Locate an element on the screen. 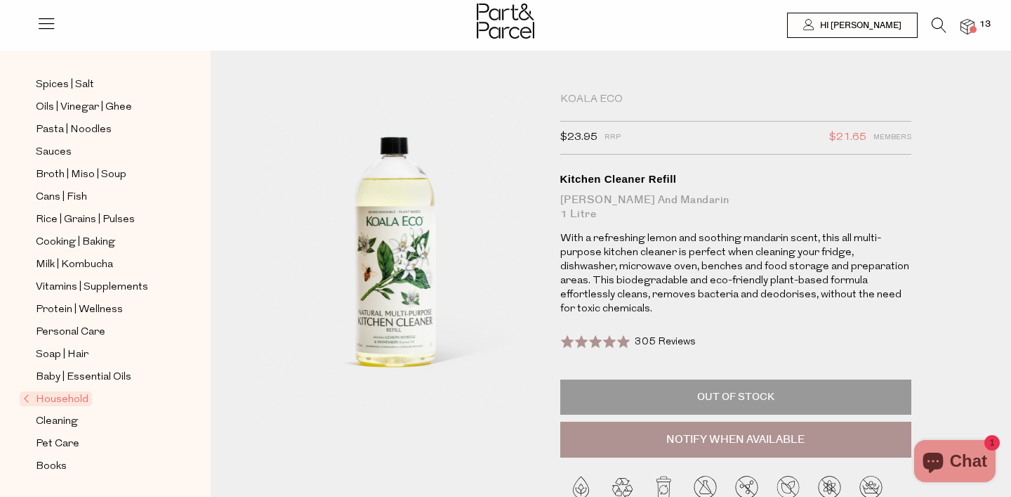 This screenshot has width=1011, height=497. span: Cooking | Baking is located at coordinates (75, 242).